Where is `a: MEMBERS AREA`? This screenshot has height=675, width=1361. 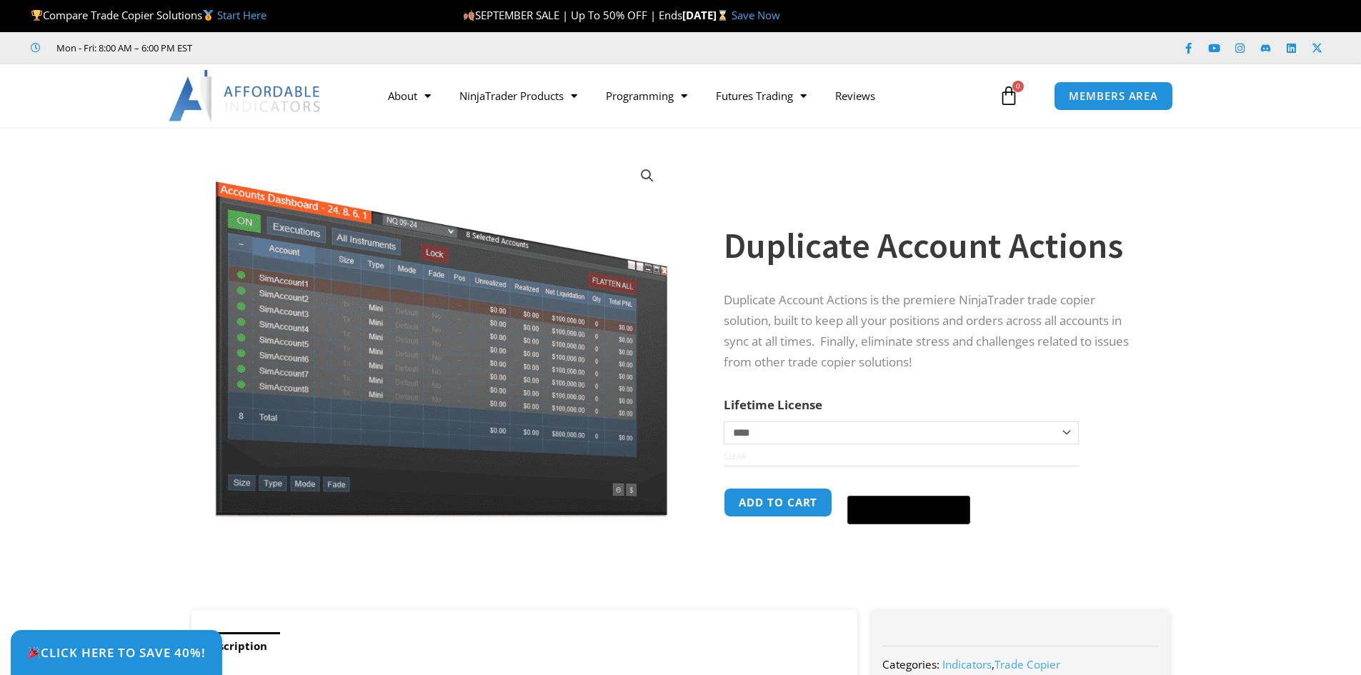
a: MEMBERS AREA is located at coordinates (1113, 96).